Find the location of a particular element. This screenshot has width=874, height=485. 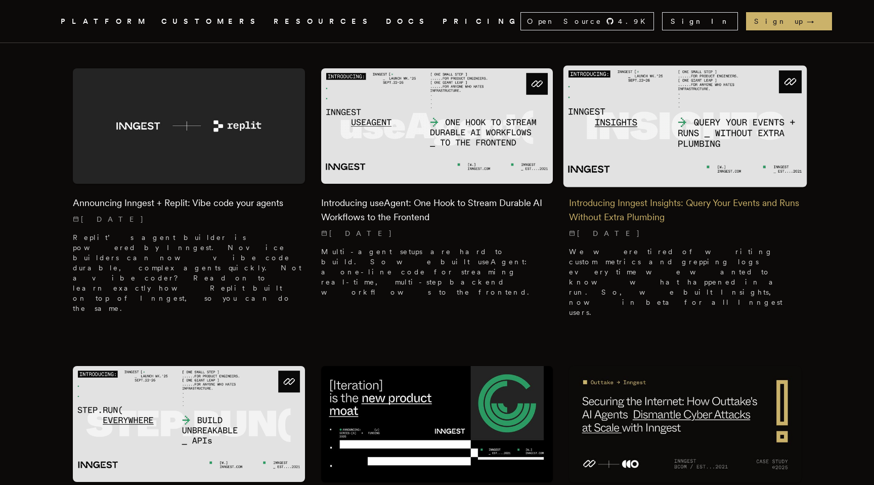

img: Featured image for Introducing Inngest Insights: Query Your Events and Runs Without Extra Plumbin... is located at coordinates (686, 126).